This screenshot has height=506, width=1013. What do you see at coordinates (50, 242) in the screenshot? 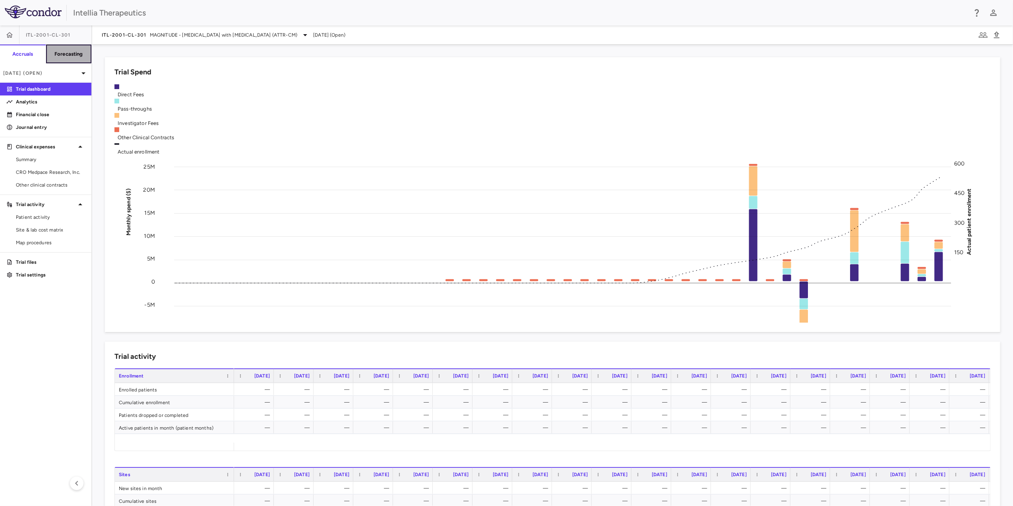
I see `span: Map procedures` at bounding box center [50, 242].